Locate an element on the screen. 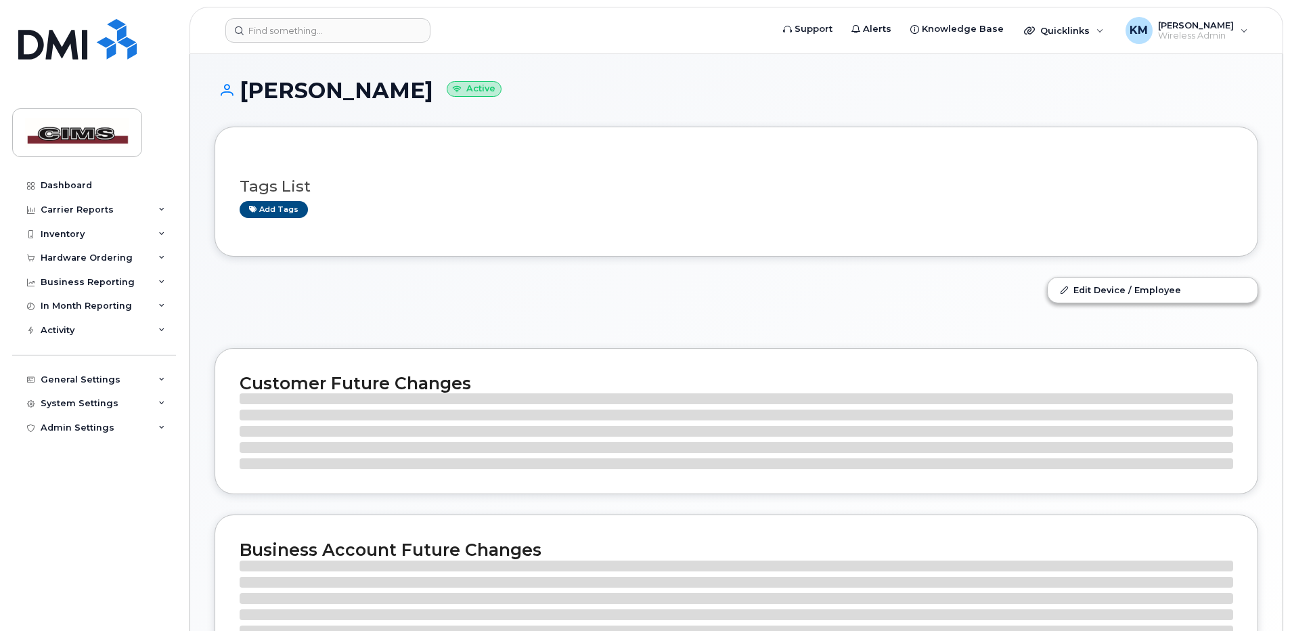 This screenshot has width=1290, height=631. h3: Tags List is located at coordinates (736, 186).